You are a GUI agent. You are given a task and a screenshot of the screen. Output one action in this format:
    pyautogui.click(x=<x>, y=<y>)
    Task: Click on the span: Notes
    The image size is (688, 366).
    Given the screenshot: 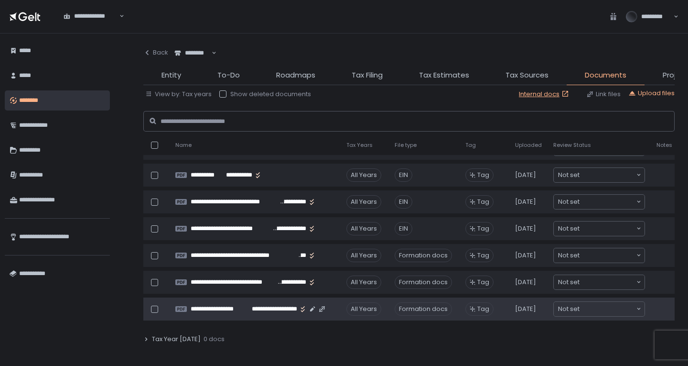 What is the action you would take?
    pyautogui.click(x=664, y=145)
    